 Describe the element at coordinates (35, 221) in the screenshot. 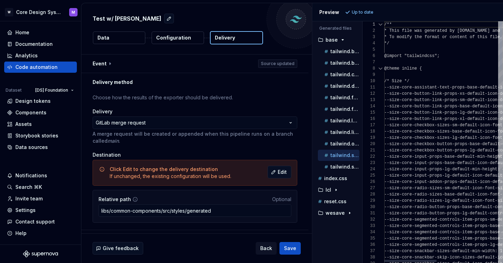

I see `div: Contact support` at that location.